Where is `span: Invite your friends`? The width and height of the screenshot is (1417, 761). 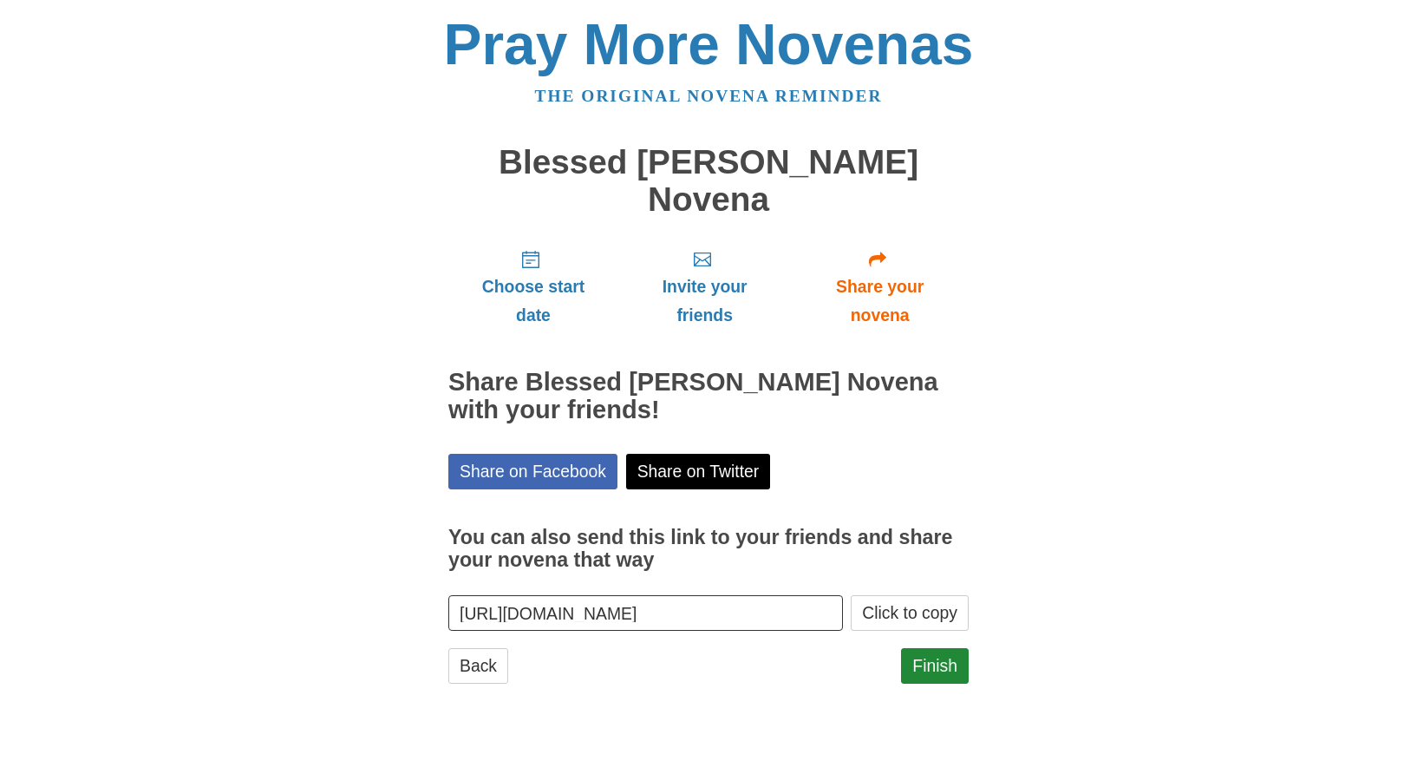
span: Invite your friends is located at coordinates (704, 301).